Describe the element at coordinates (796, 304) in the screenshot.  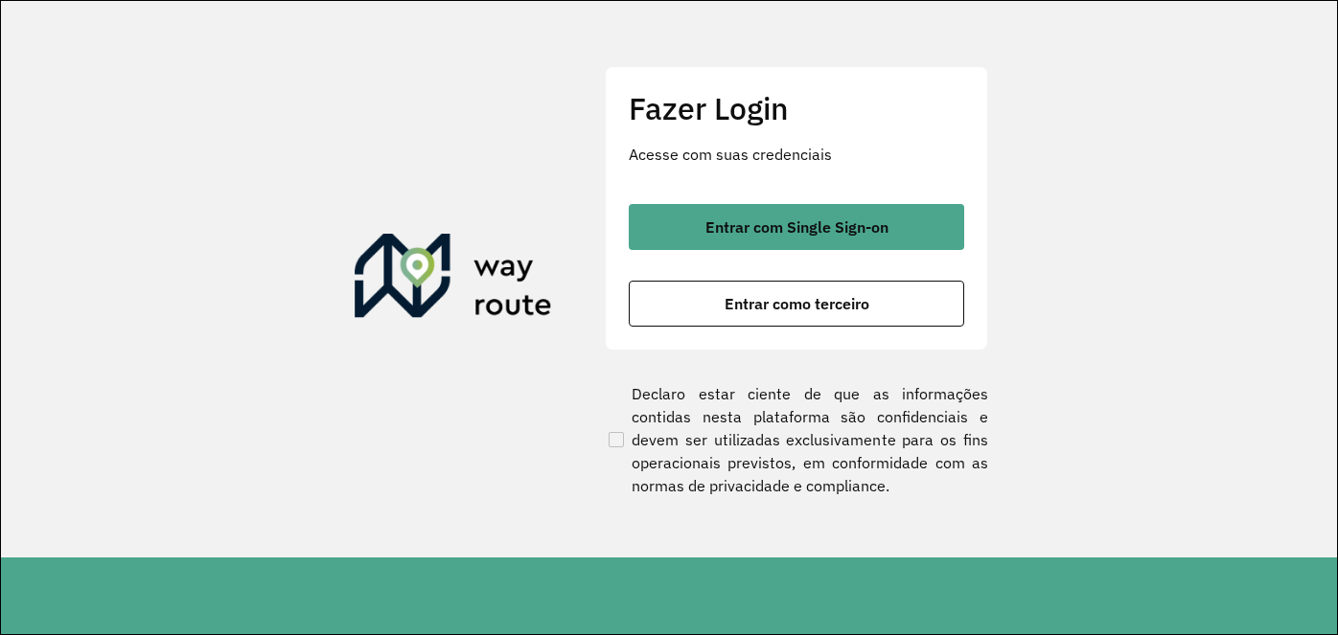
I see `span: Entrar como terceiro` at that location.